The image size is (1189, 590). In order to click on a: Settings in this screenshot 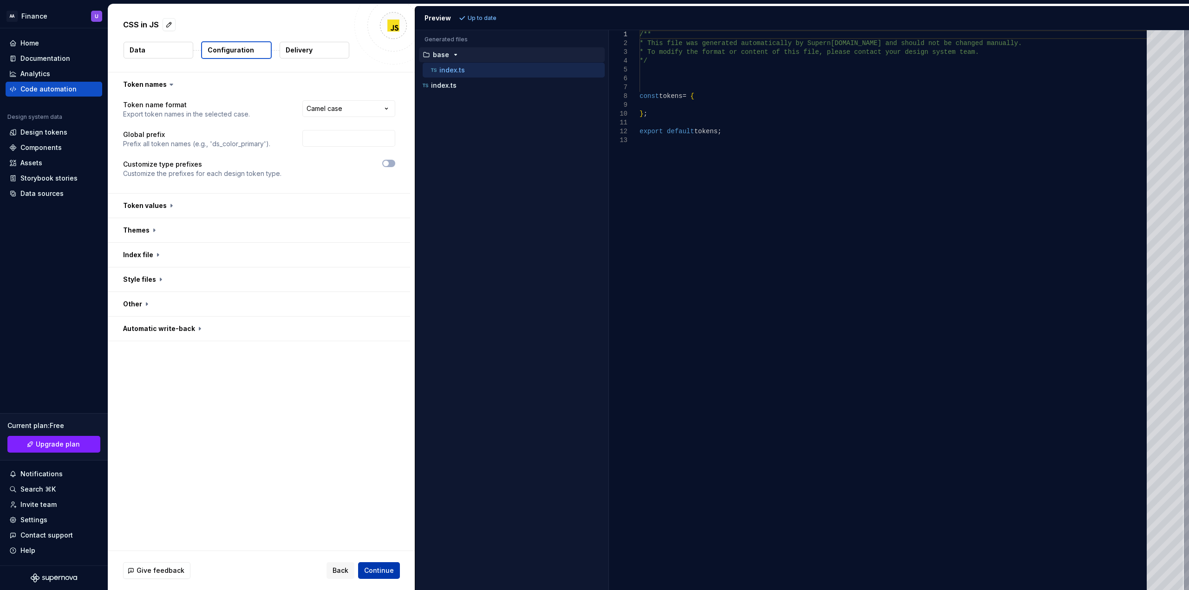, I will do `click(54, 520)`.